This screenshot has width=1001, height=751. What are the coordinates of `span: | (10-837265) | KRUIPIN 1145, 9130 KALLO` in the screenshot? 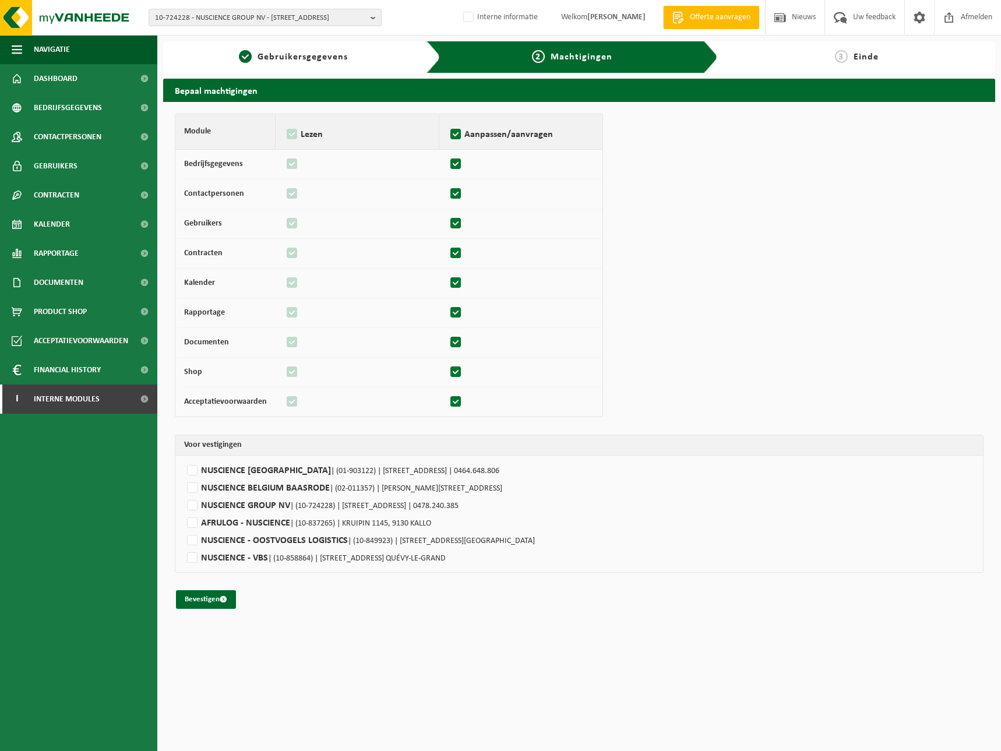 It's located at (361, 523).